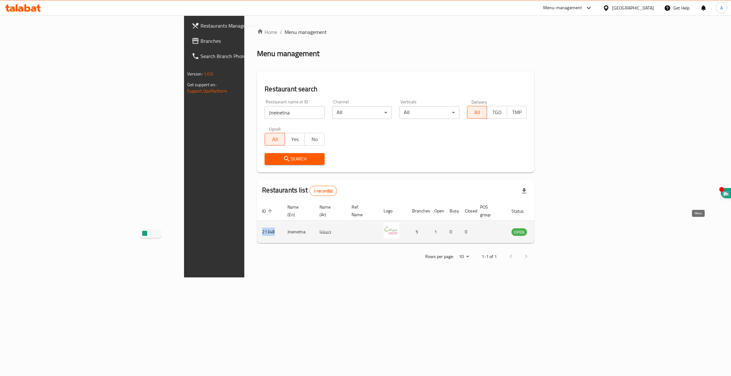  What do you see at coordinates (563, 8) in the screenshot?
I see `div: Menu-management` at bounding box center [563, 8].